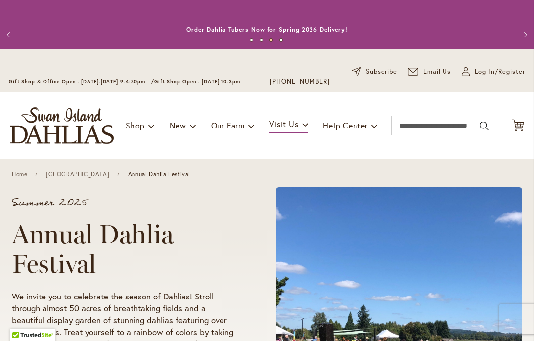  I want to click on p: Summer 2025, so click(125, 203).